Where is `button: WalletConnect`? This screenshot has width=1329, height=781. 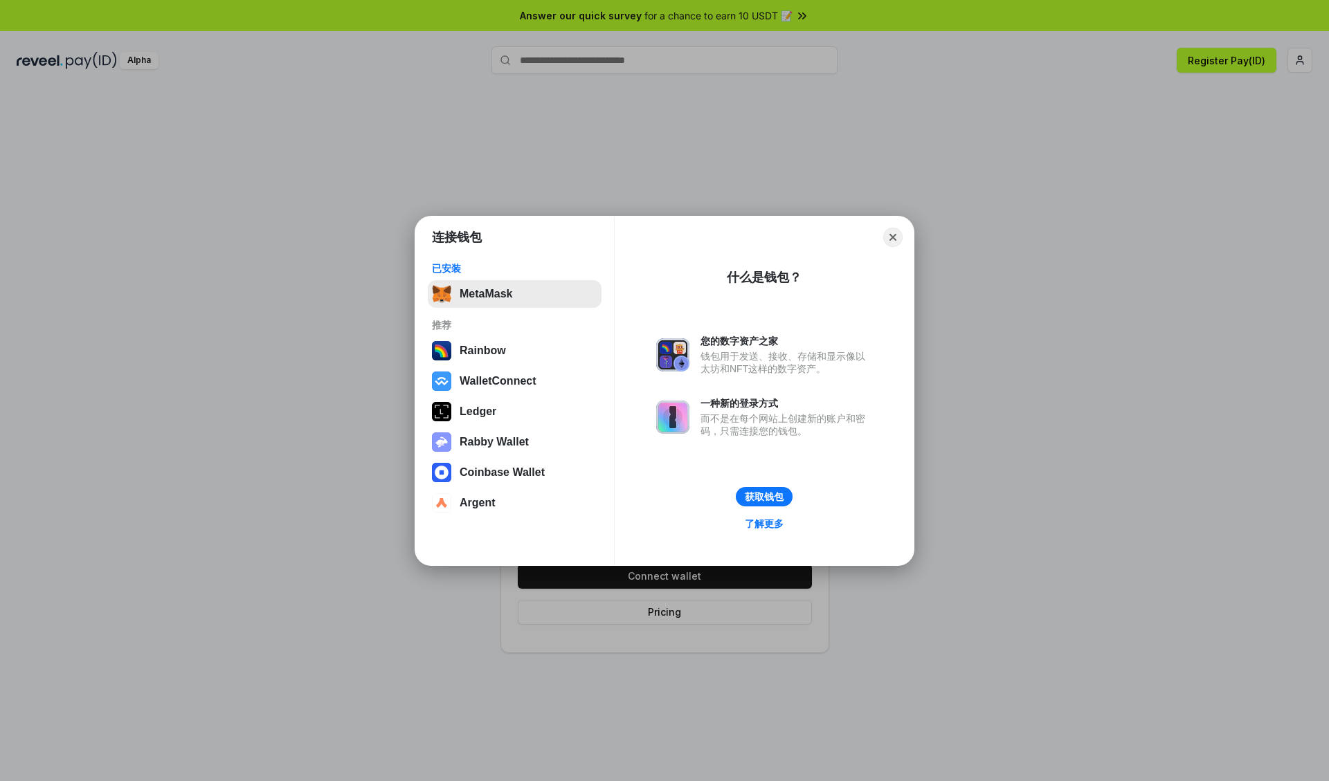
button: WalletConnect is located at coordinates (514, 381).